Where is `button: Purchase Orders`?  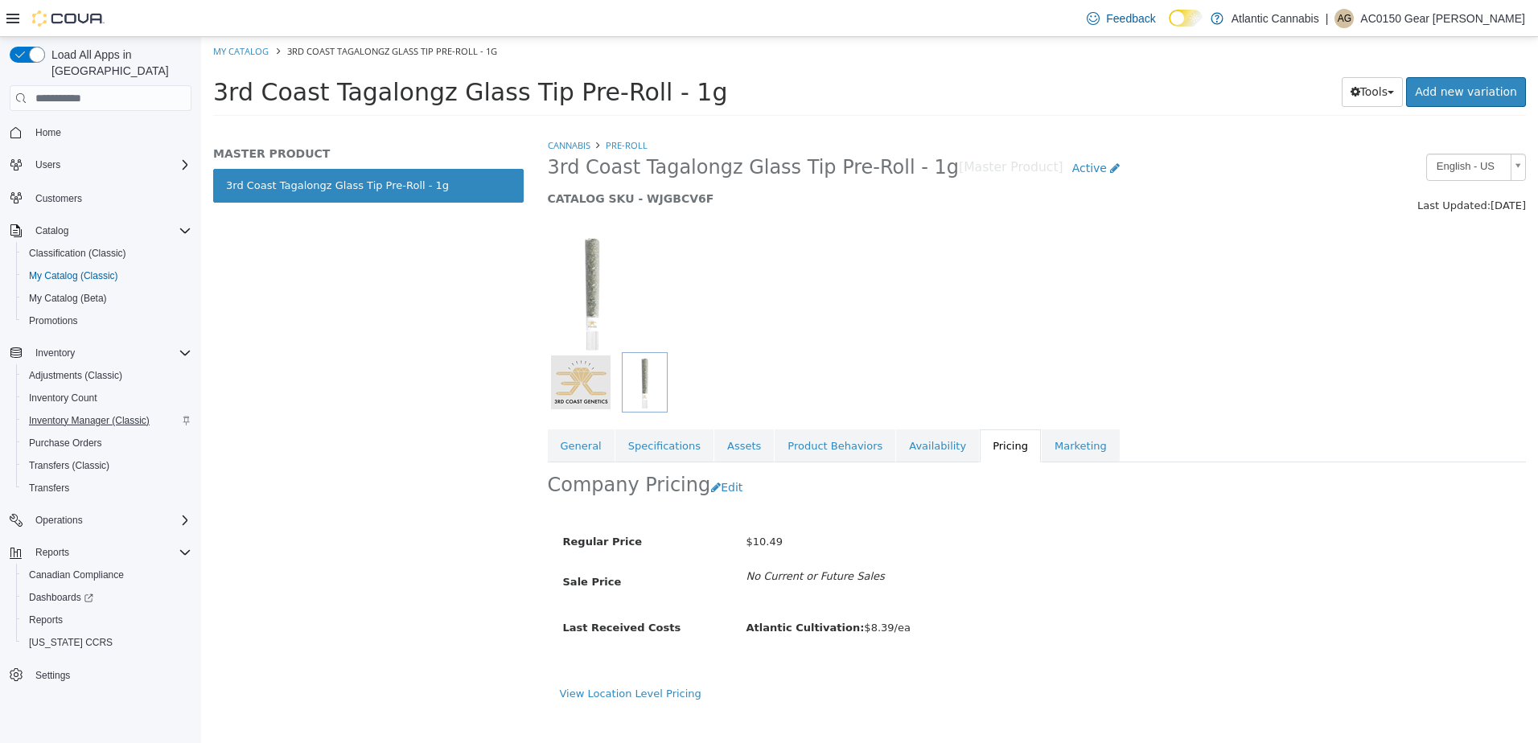 button: Purchase Orders is located at coordinates (107, 443).